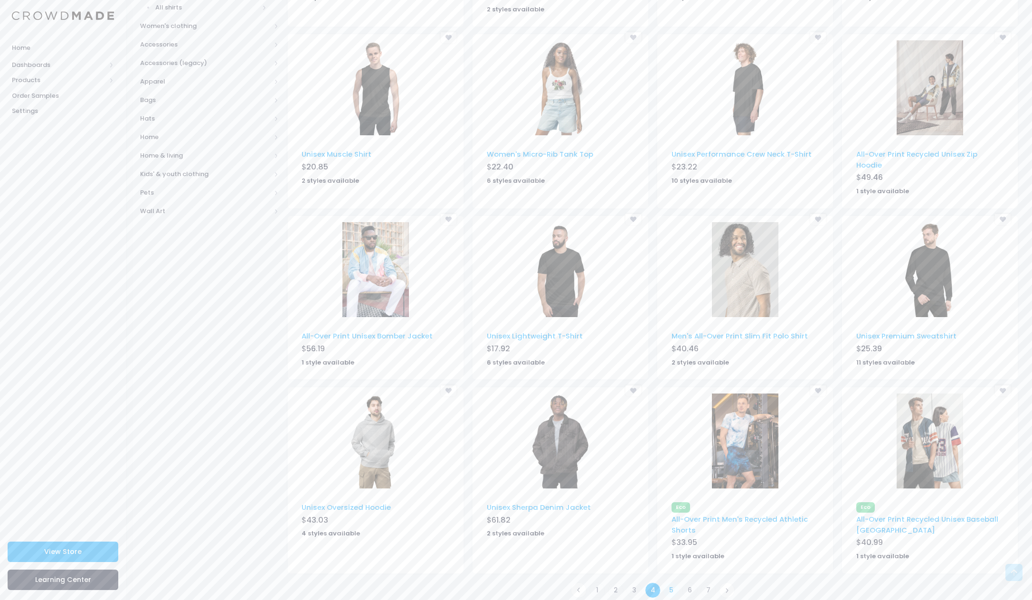  What do you see at coordinates (63, 552) in the screenshot?
I see `a: View Store` at bounding box center [63, 552].